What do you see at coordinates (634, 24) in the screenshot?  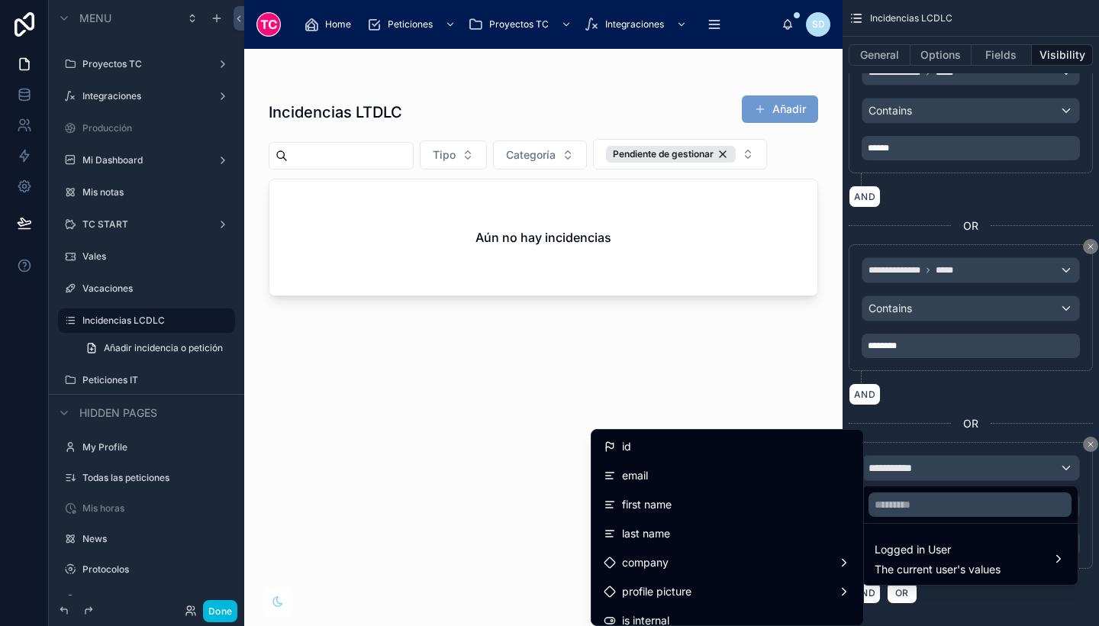 I see `span: Integraciones` at bounding box center [634, 24].